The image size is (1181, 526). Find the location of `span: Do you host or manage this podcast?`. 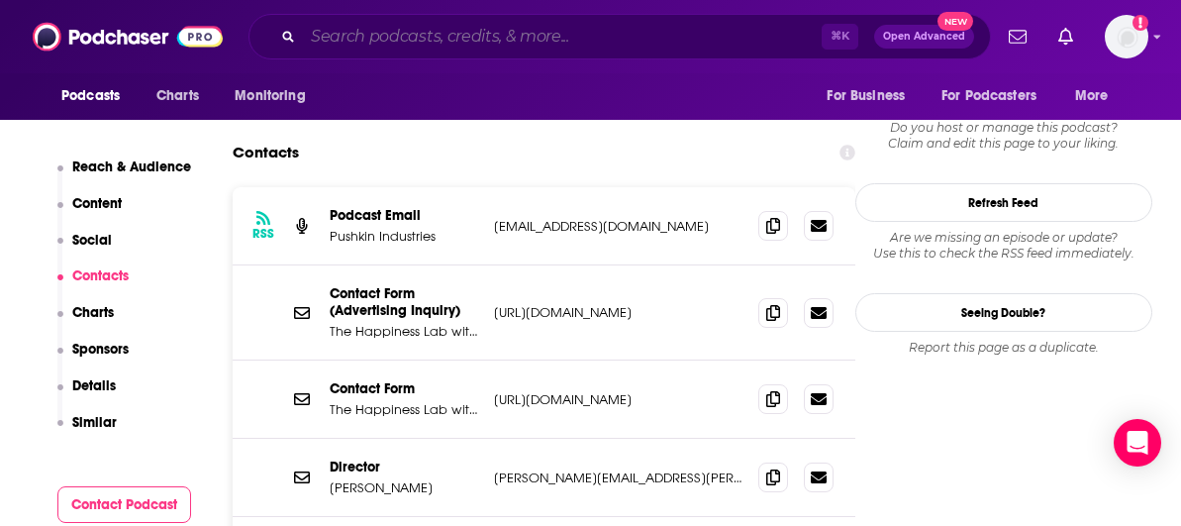

span: Do you host or manage this podcast? is located at coordinates (1004, 128).